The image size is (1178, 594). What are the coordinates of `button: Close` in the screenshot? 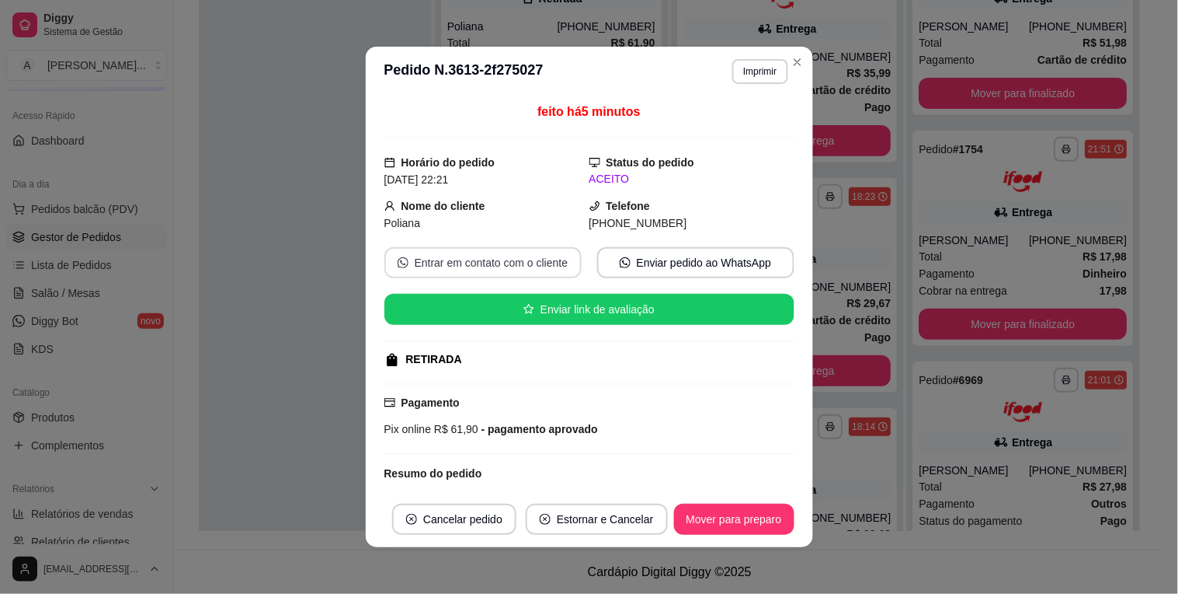 It's located at (798, 62).